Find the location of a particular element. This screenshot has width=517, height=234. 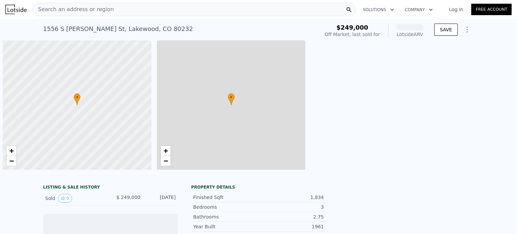

div: Property details is located at coordinates (258, 187).